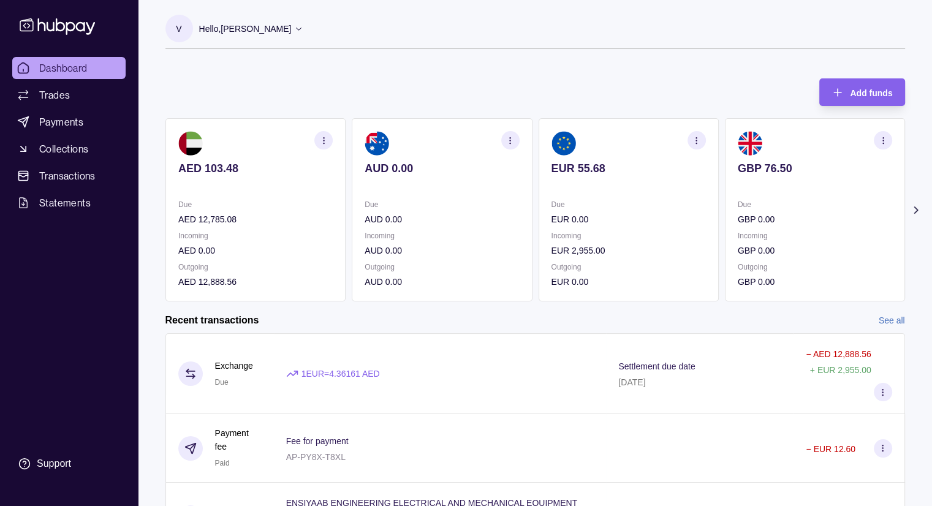 This screenshot has width=932, height=506. Describe the element at coordinates (628, 251) in the screenshot. I see `p: EUR 2,955.00` at that location.